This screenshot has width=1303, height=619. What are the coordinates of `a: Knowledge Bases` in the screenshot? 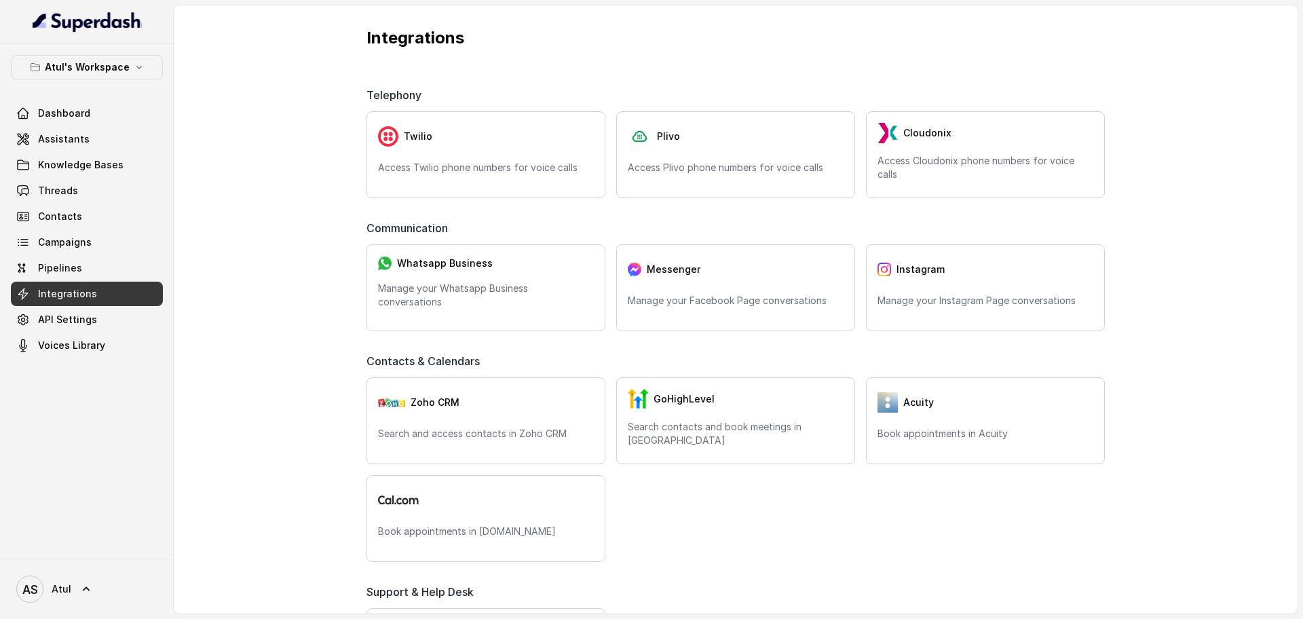 It's located at (87, 165).